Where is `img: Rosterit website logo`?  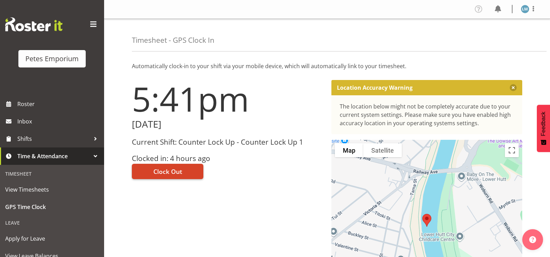
img: Rosterit website logo is located at coordinates (34, 24).